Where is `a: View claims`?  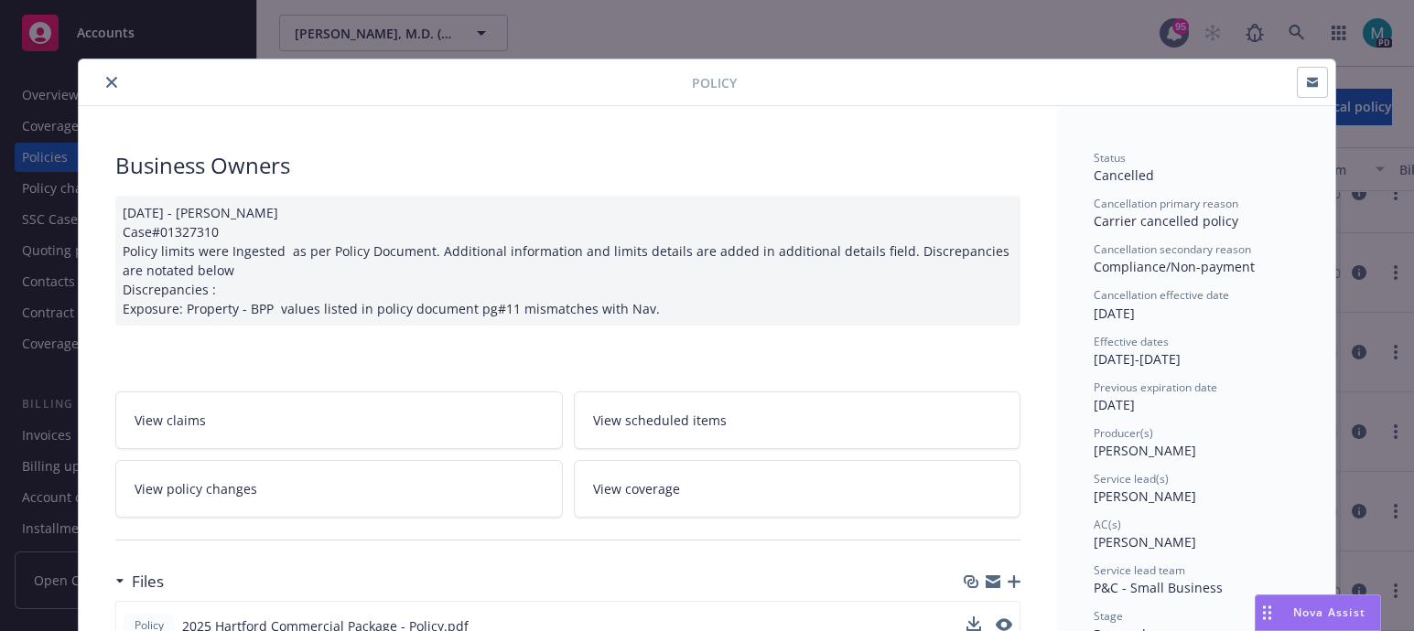
a: View claims is located at coordinates (339, 420).